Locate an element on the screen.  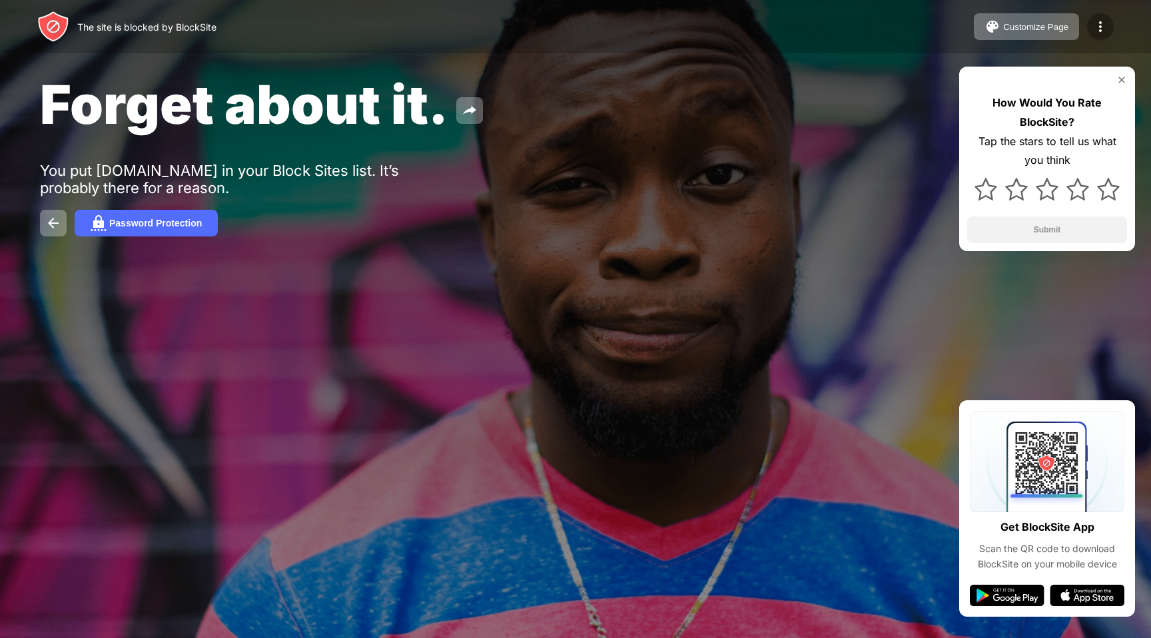
img: google-play.svg is located at coordinates (1007, 595).